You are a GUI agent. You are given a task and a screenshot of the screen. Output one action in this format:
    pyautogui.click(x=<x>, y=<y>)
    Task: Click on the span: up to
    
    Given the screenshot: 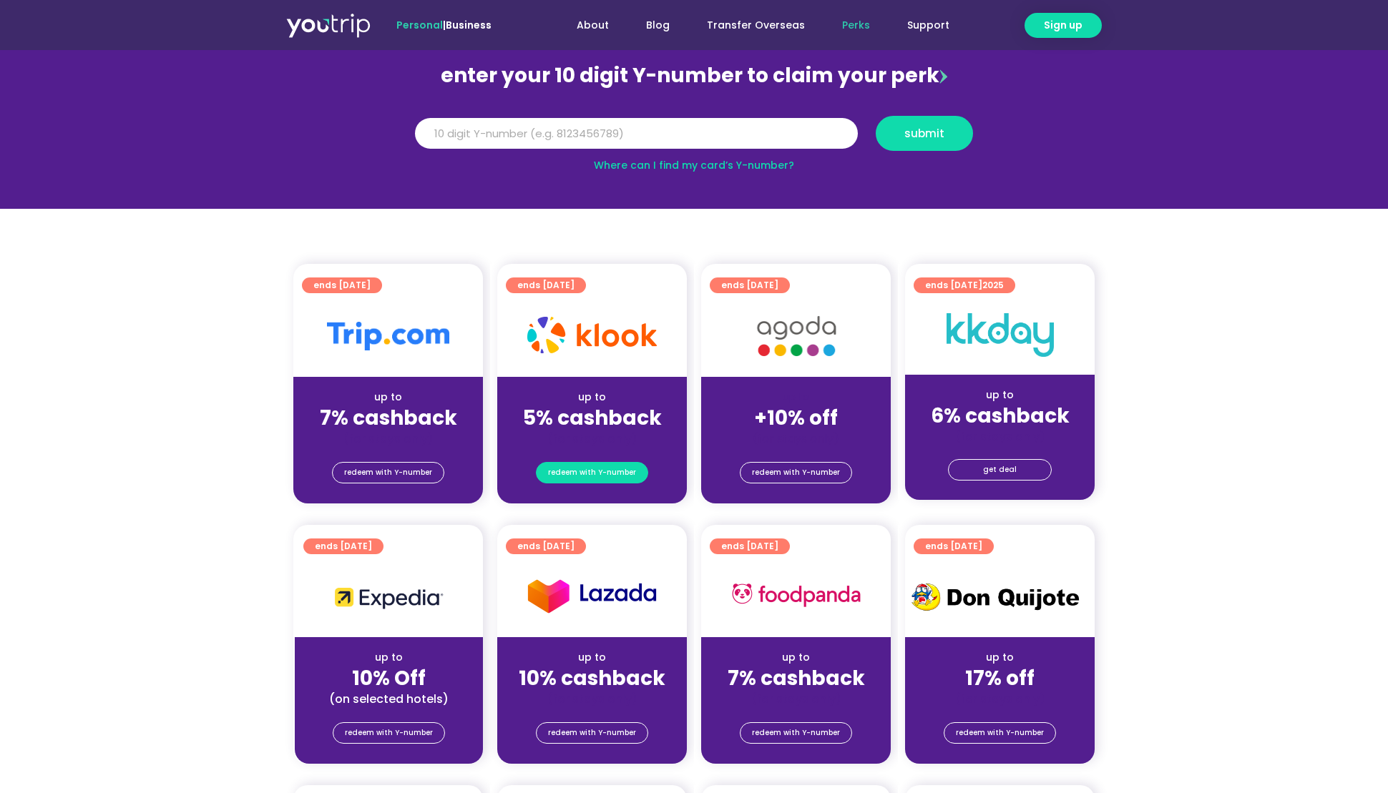 What is the action you would take?
    pyautogui.click(x=795, y=397)
    